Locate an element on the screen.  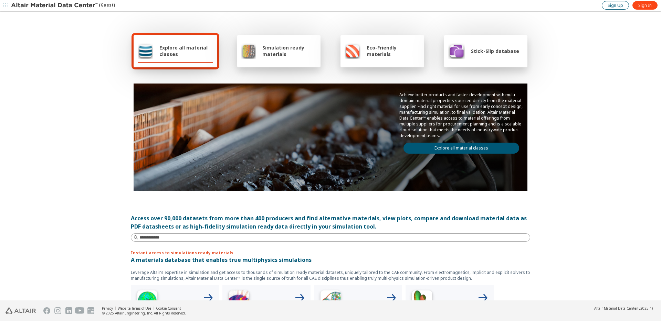
a: Sign Up is located at coordinates (615, 5).